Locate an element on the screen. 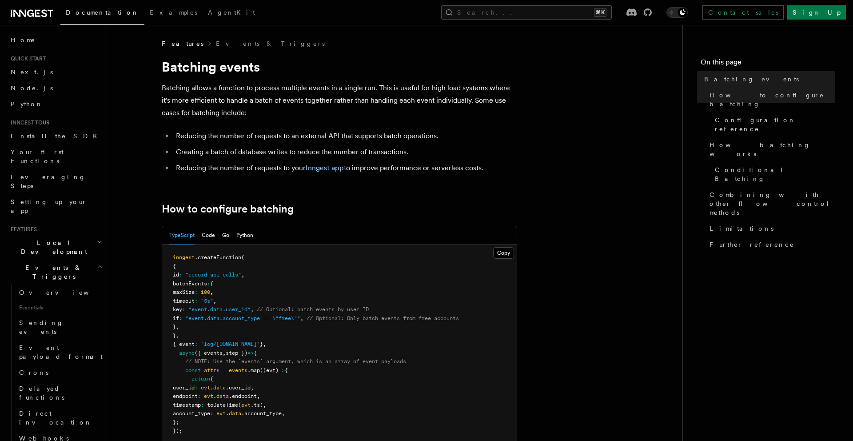 Image resolution: width=853 pixels, height=441 pixels. span: .createFunction is located at coordinates (218, 257).